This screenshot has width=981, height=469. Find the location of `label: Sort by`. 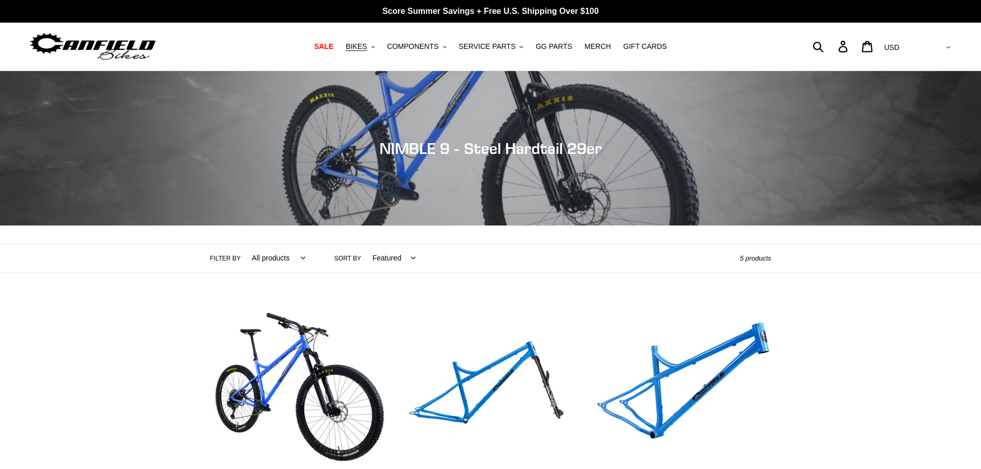

label: Sort by is located at coordinates (348, 258).